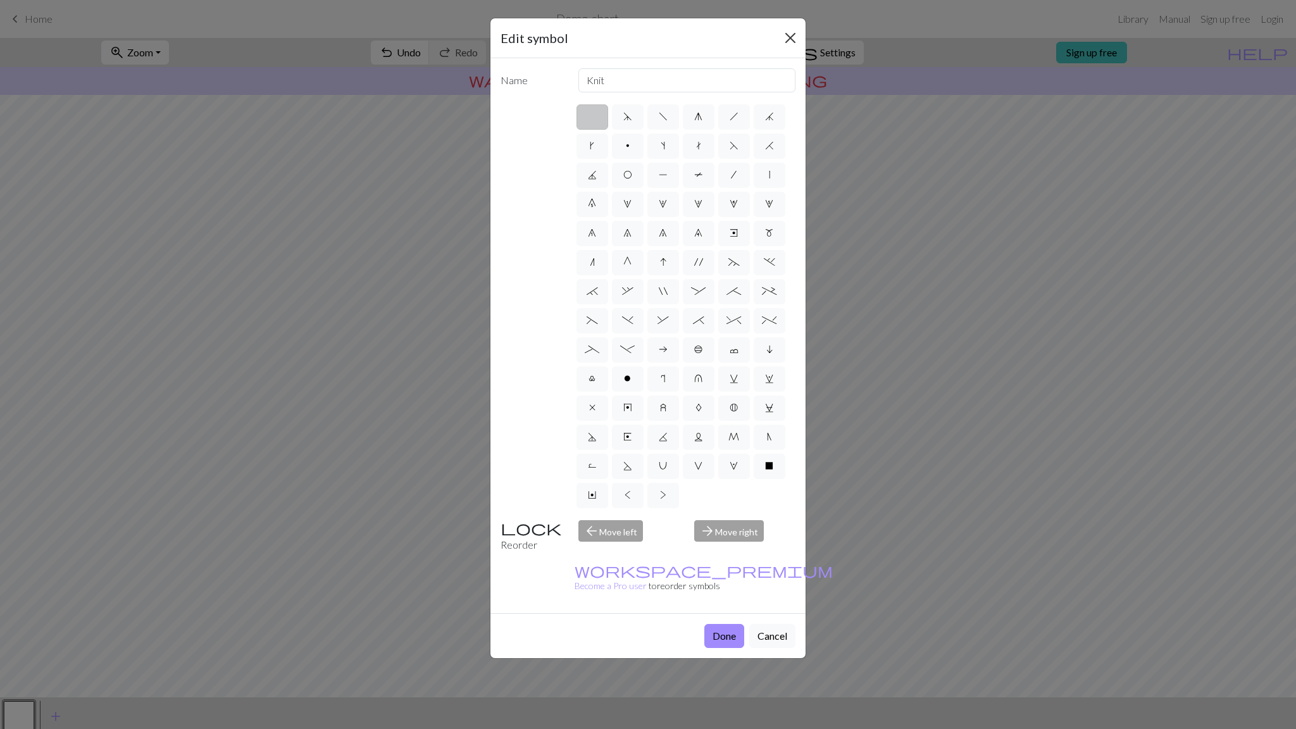 This screenshot has width=1296, height=729. Describe the element at coordinates (704, 578) in the screenshot. I see `a: Become a Pro user` at that location.